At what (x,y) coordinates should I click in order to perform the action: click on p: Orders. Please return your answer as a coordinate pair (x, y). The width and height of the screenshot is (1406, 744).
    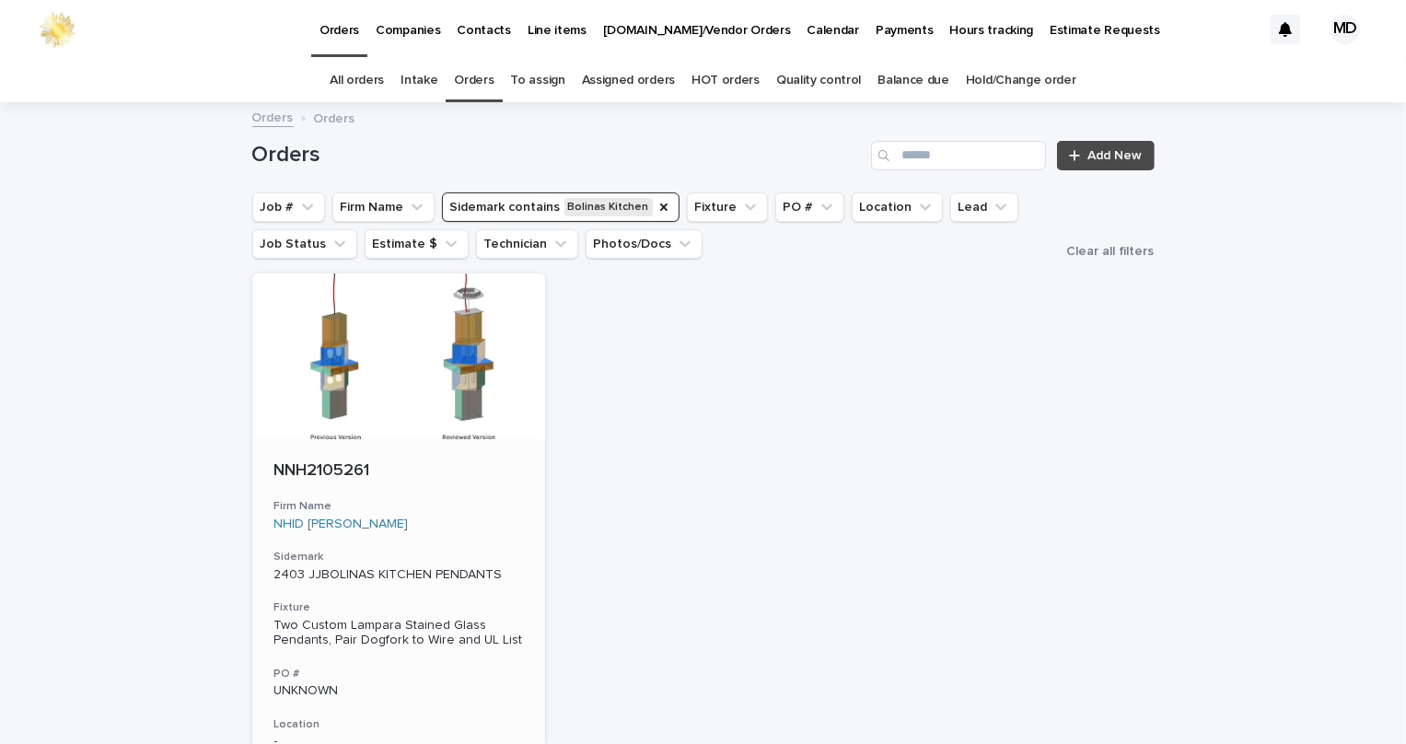
    Looking at the image, I should click on (334, 117).